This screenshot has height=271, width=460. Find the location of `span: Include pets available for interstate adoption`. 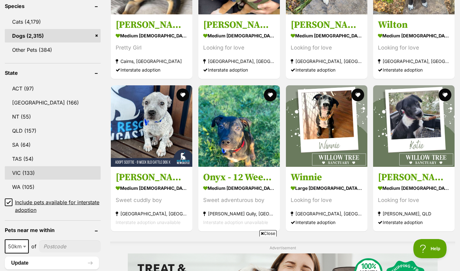

span: Include pets available for interstate adoption is located at coordinates (58, 206).